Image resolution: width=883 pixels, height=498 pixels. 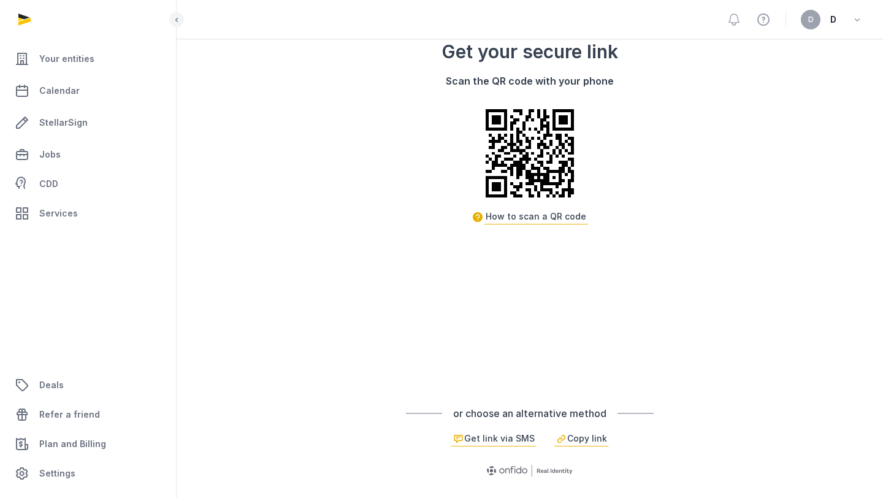 I want to click on a: Deals, so click(x=88, y=385).